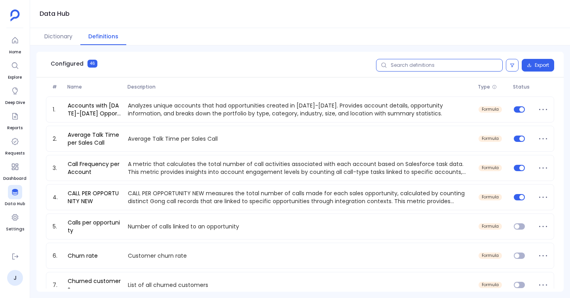 Image resolution: width=570 pixels, height=298 pixels. What do you see at coordinates (95, 168) in the screenshot?
I see `a: Call Frequency per Account` at bounding box center [95, 168].